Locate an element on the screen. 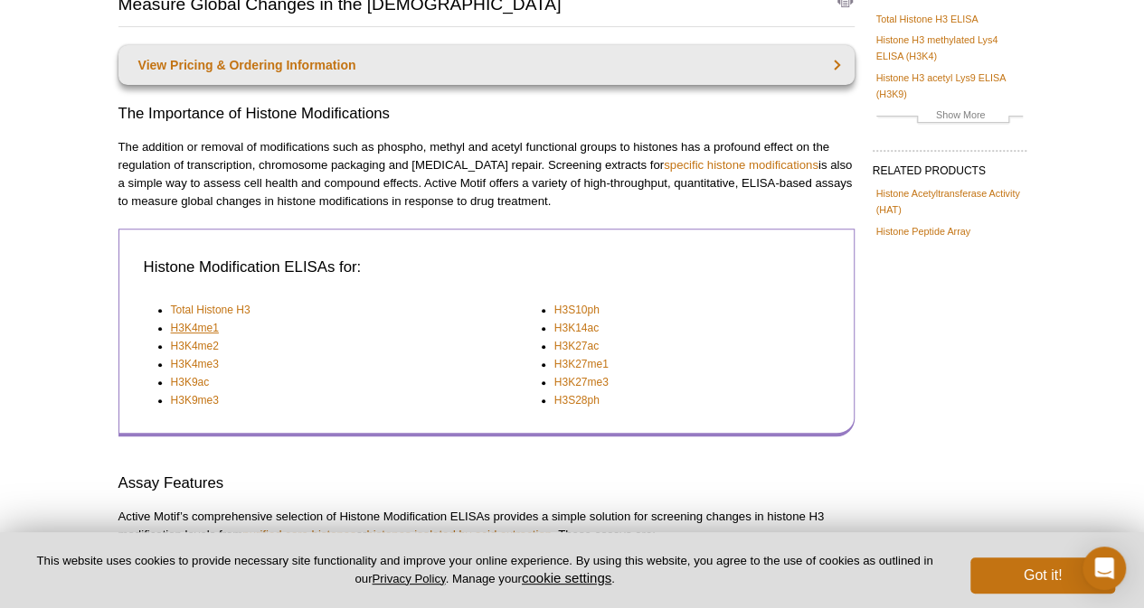 This screenshot has height=608, width=1144. a: H3K27ac is located at coordinates (576, 346).